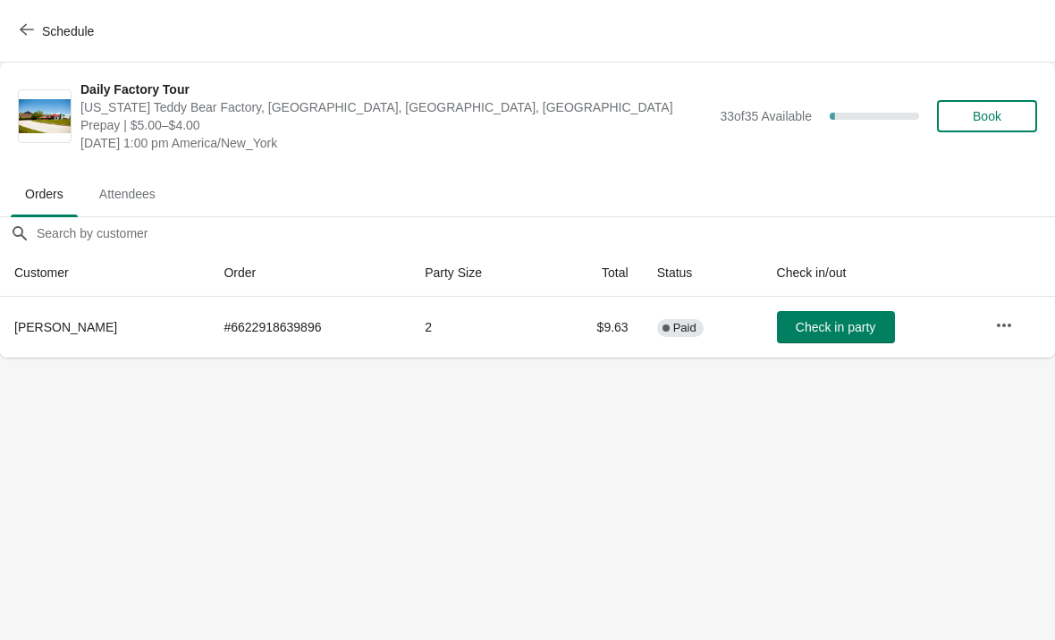  Describe the element at coordinates (836, 327) in the screenshot. I see `button: Check in party` at that location.